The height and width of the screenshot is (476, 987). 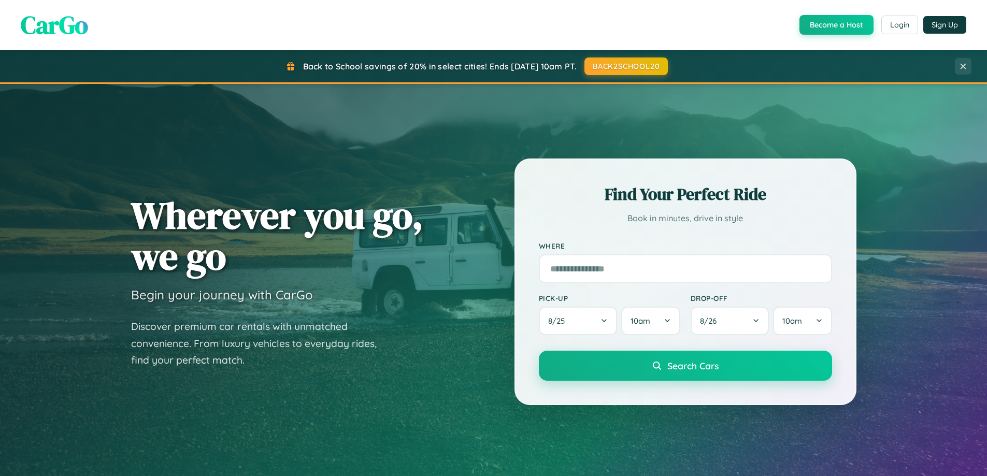 I want to click on label: Drop-off, so click(x=761, y=298).